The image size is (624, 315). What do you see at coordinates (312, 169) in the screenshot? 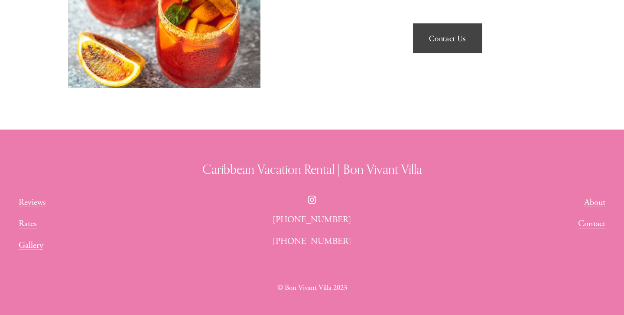
I see `h3: Caribbean Vacation Rental | Bon Vivant Villa` at bounding box center [312, 169].